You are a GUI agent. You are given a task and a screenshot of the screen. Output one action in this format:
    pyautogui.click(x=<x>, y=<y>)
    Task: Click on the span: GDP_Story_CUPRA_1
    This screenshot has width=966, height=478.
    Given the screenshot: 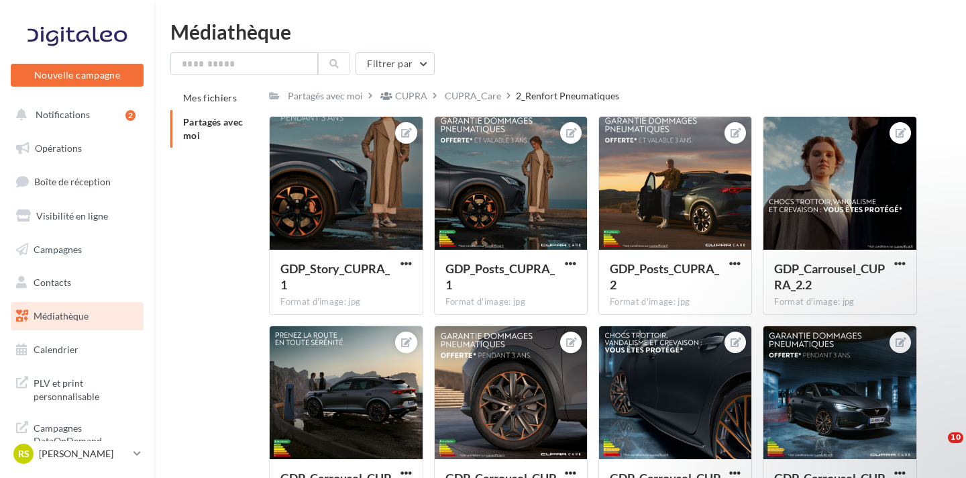 What is the action you would take?
    pyautogui.click(x=335, y=276)
    